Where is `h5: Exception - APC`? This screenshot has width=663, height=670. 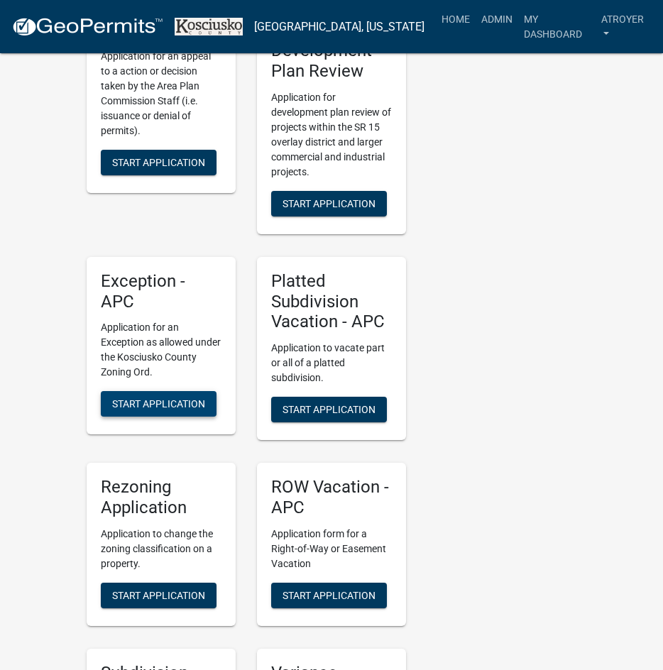
h5: Exception - APC is located at coordinates (161, 292).